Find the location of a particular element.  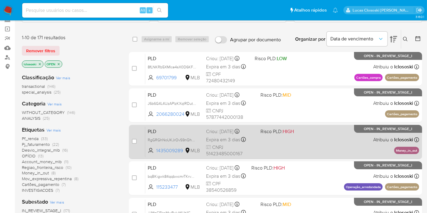

a: Sair is located at coordinates (419, 10).